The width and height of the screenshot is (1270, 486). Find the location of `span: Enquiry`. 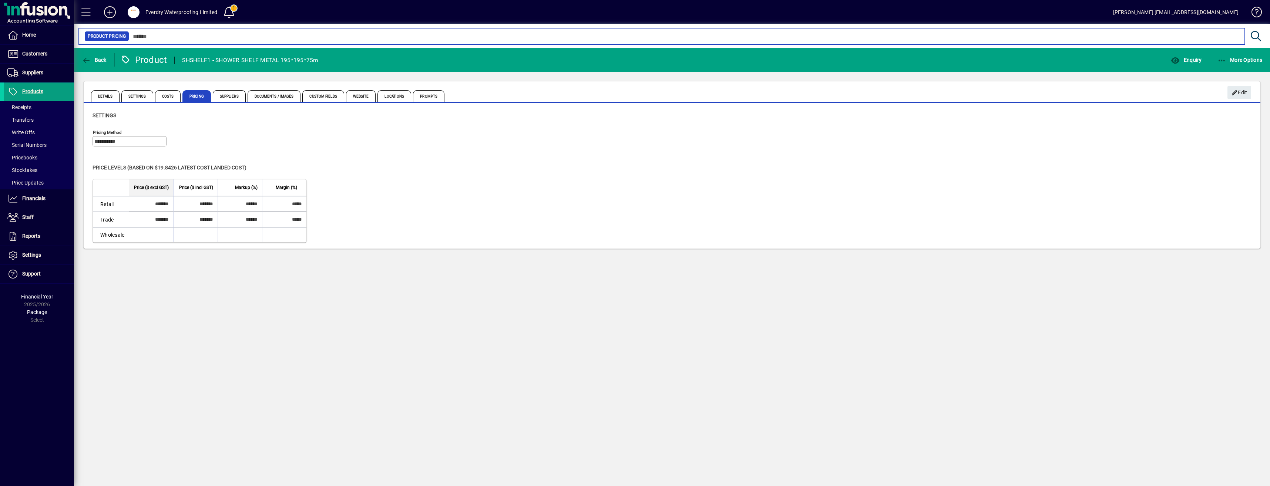

span: Enquiry is located at coordinates (1186, 60).